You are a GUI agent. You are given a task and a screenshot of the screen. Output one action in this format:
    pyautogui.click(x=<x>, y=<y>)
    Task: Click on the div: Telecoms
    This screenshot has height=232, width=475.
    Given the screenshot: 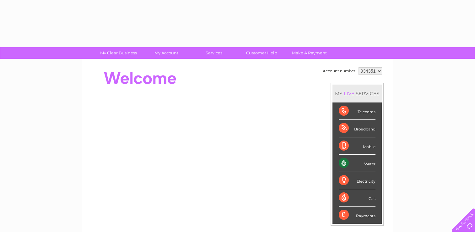 What is the action you would take?
    pyautogui.click(x=357, y=111)
    